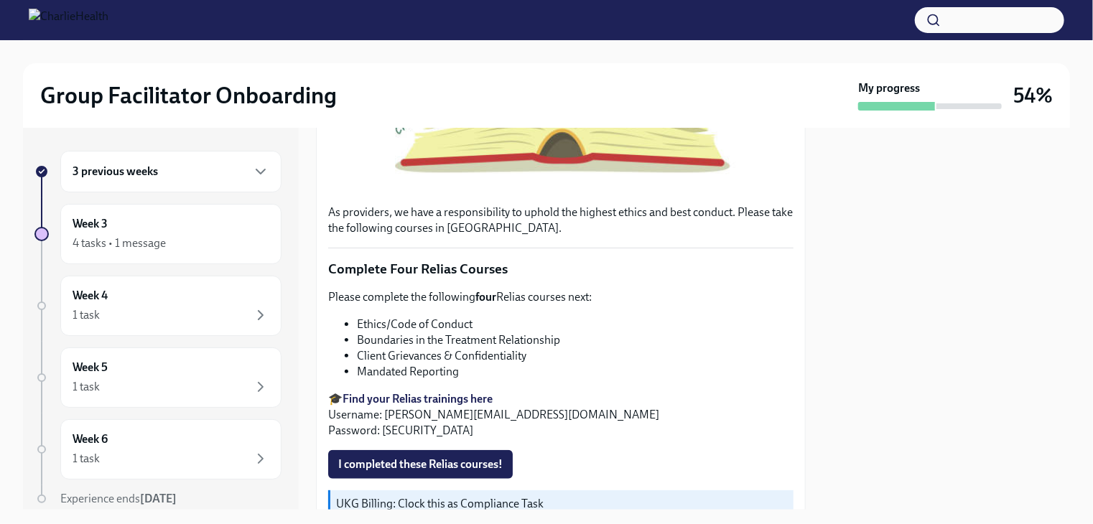 The width and height of the screenshot is (1093, 524). I want to click on p: Complete Four Relias Courses, so click(561, 269).